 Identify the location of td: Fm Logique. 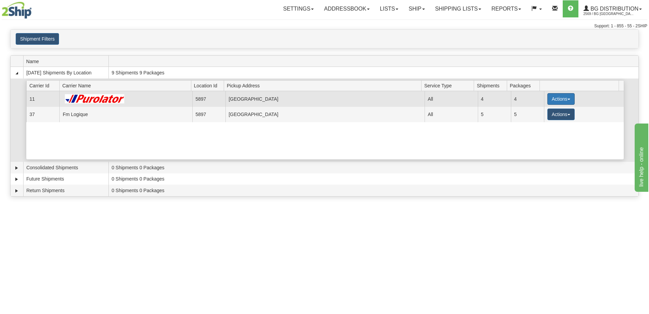
(125, 114).